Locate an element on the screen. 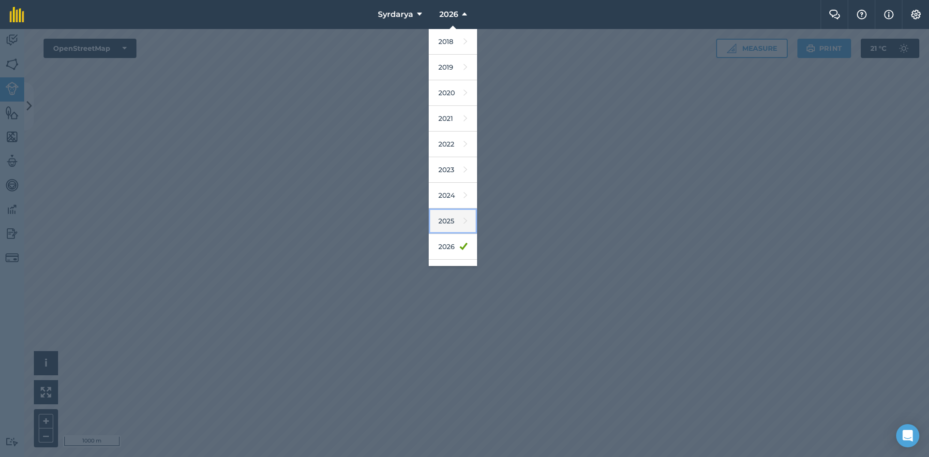  span: Syrdarya is located at coordinates (395, 15).